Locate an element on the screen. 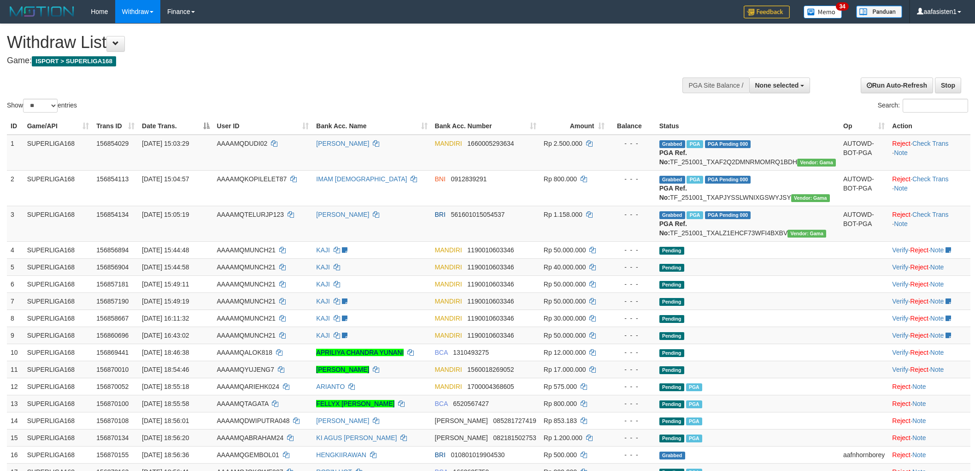  span: AAAAMQDWIPUTRA048 is located at coordinates (254, 420).